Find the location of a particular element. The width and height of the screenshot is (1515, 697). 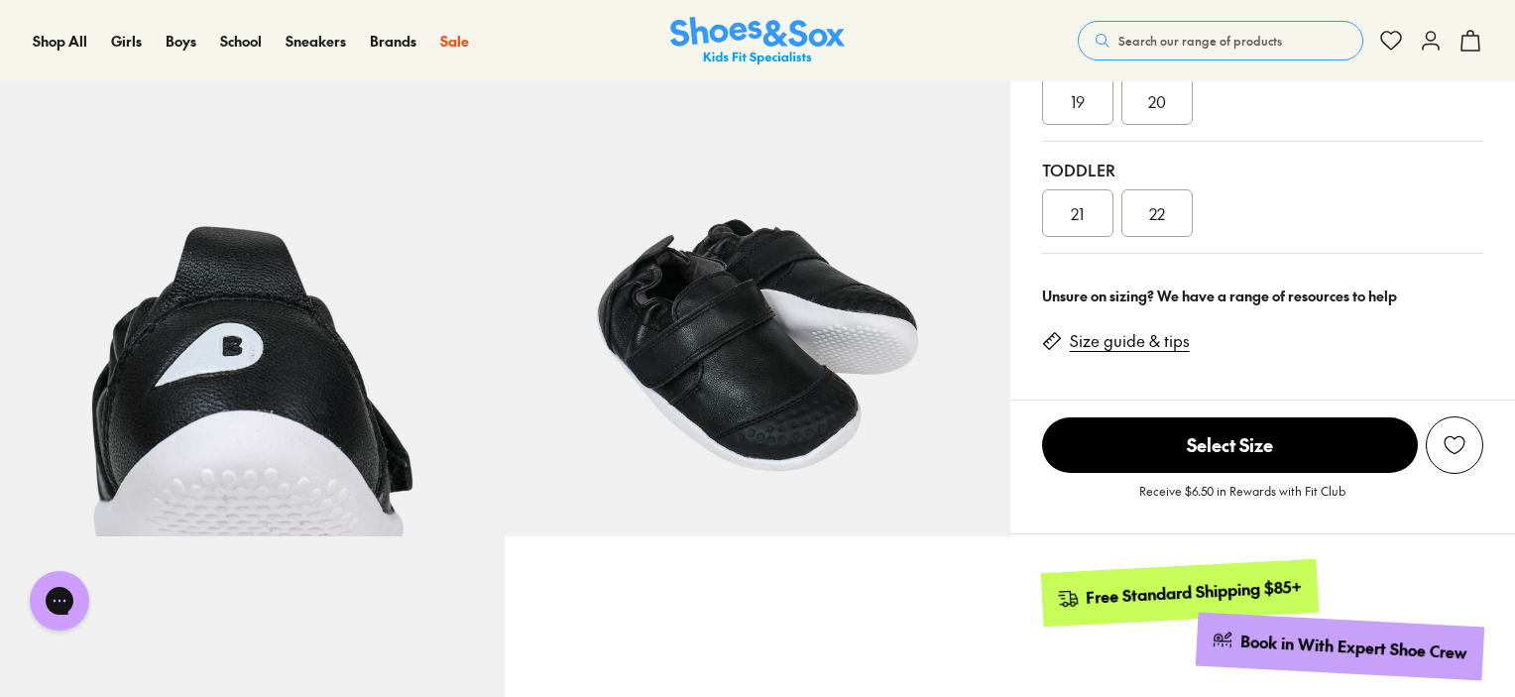

span: Sneakers is located at coordinates (315, 41).